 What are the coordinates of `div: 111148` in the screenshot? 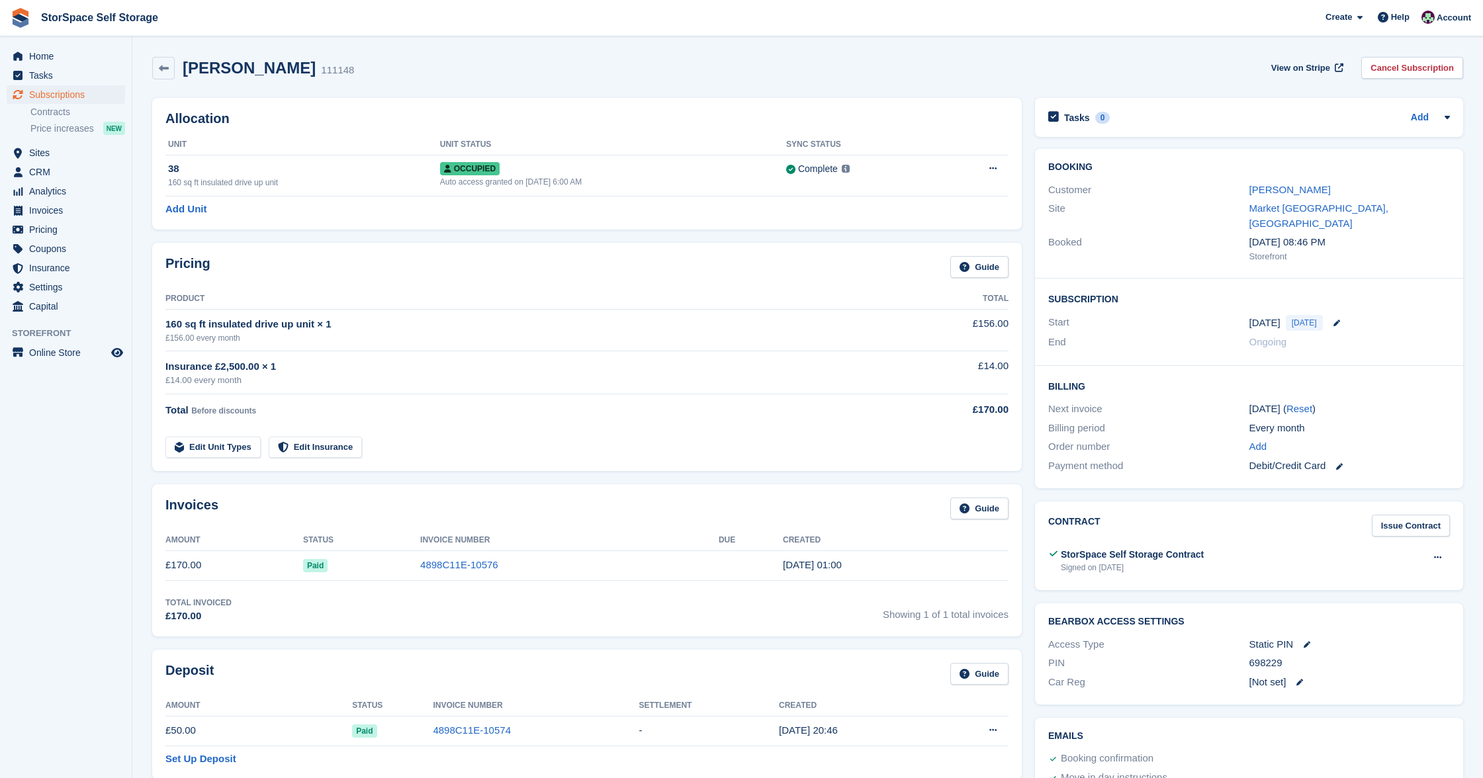 It's located at (338, 70).